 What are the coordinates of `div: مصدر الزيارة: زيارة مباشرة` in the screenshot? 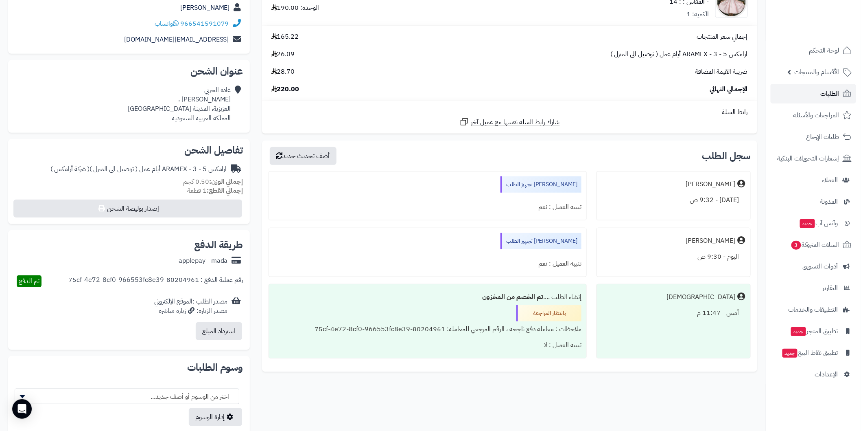 It's located at (191, 311).